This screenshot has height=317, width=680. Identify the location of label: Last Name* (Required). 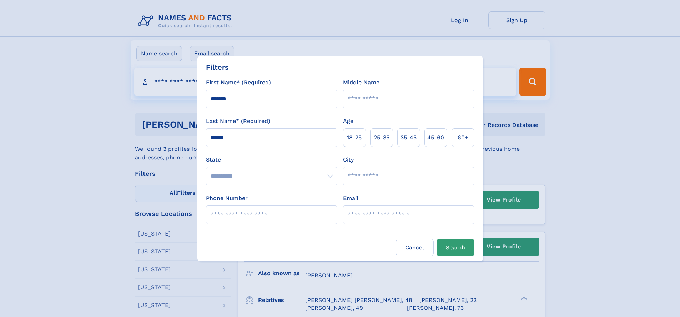
(238, 121).